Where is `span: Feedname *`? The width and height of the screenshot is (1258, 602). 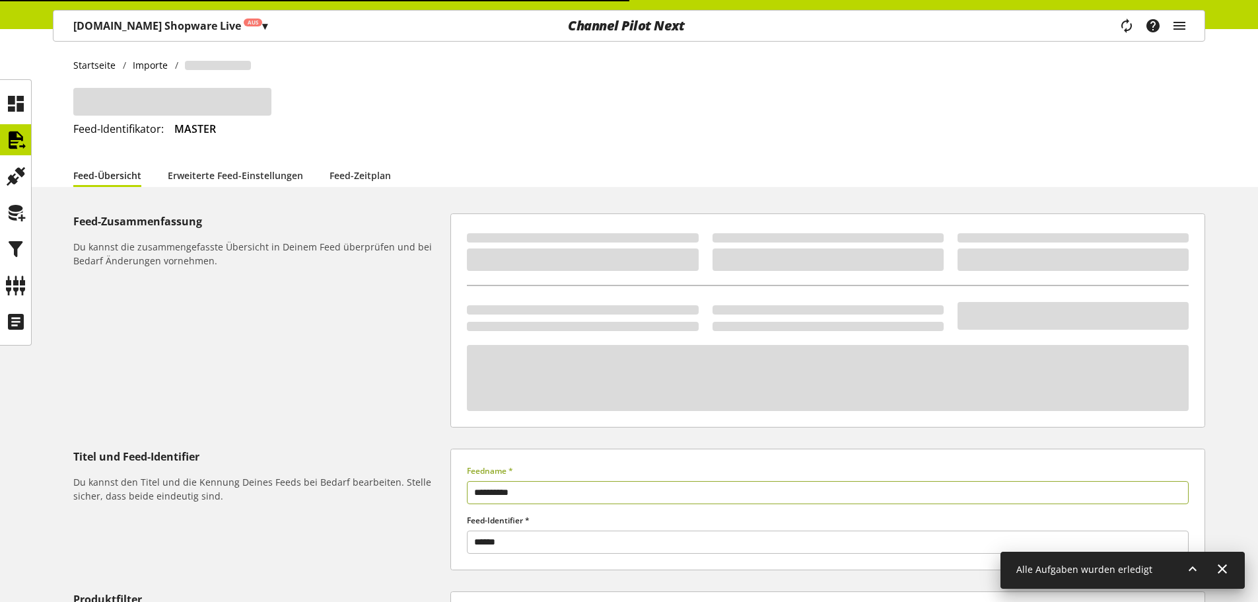 span: Feedname * is located at coordinates (490, 470).